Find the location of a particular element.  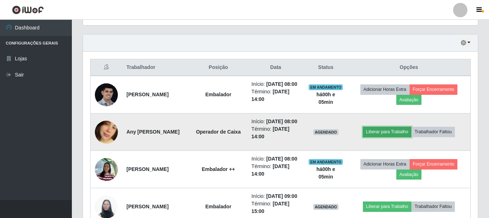

th: Status is located at coordinates (326, 68).